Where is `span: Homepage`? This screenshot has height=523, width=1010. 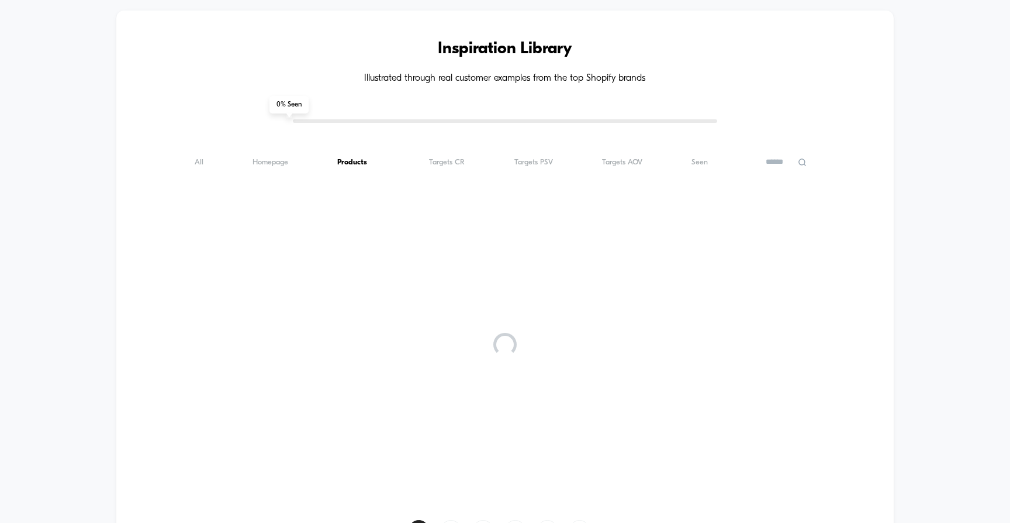 span: Homepage is located at coordinates (270, 162).